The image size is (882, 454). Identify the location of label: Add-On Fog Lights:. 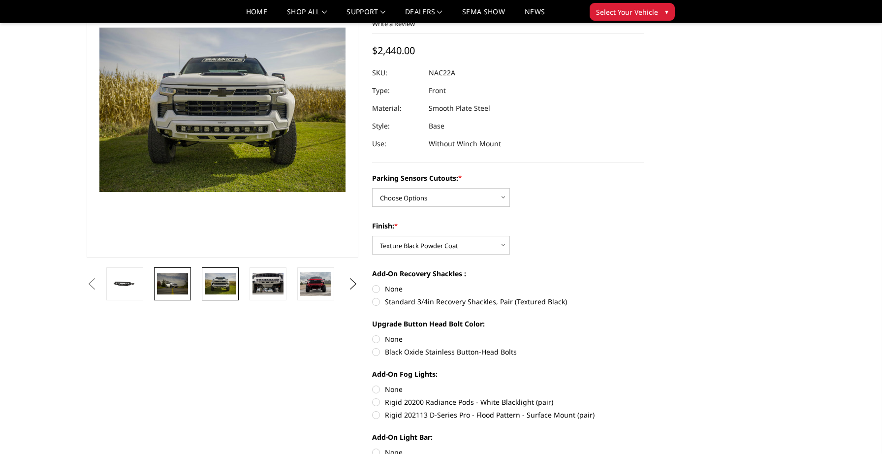
(508, 373).